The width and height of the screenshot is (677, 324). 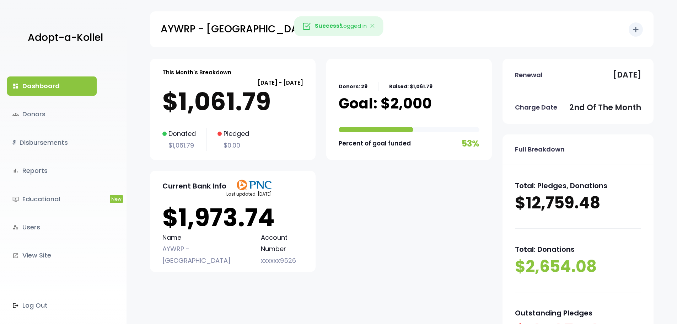 What do you see at coordinates (16, 171) in the screenshot?
I see `i: bar_chart` at bounding box center [16, 171].